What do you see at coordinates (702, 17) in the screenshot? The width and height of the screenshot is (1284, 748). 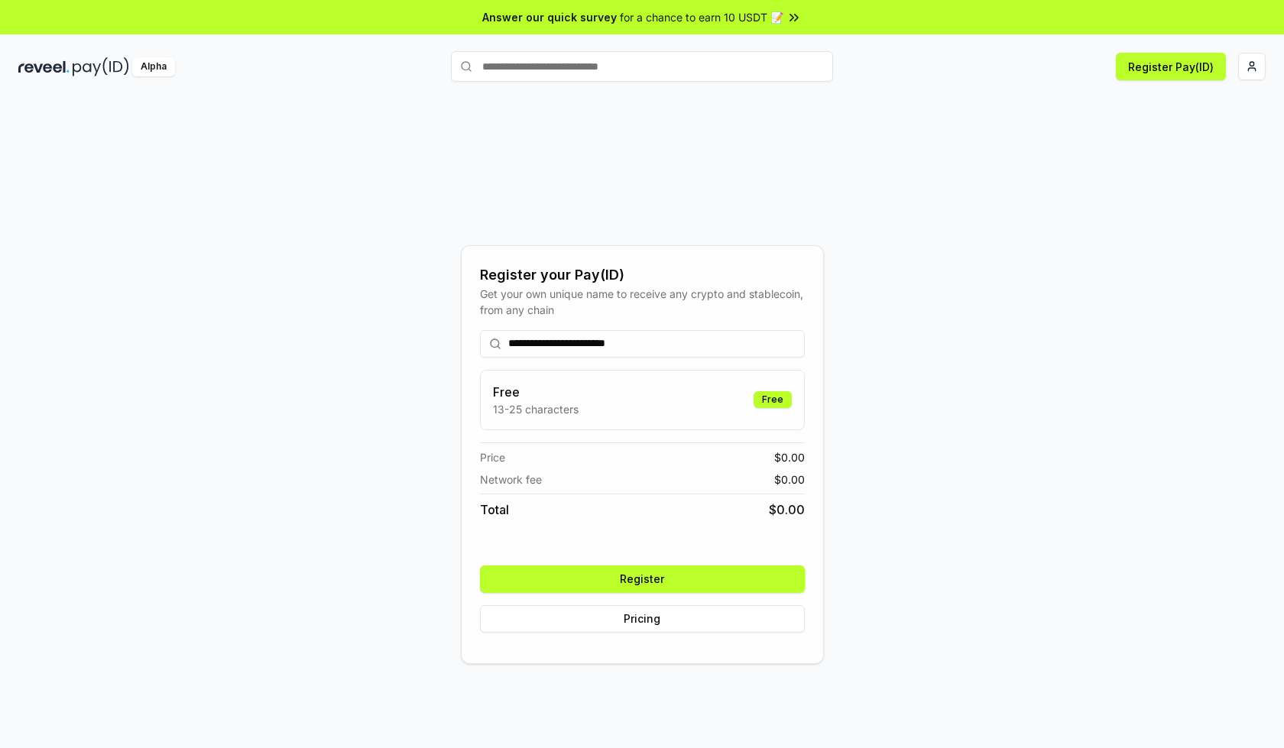 I see `span: for a chance to earn 10 USDT 📝` at bounding box center [702, 17].